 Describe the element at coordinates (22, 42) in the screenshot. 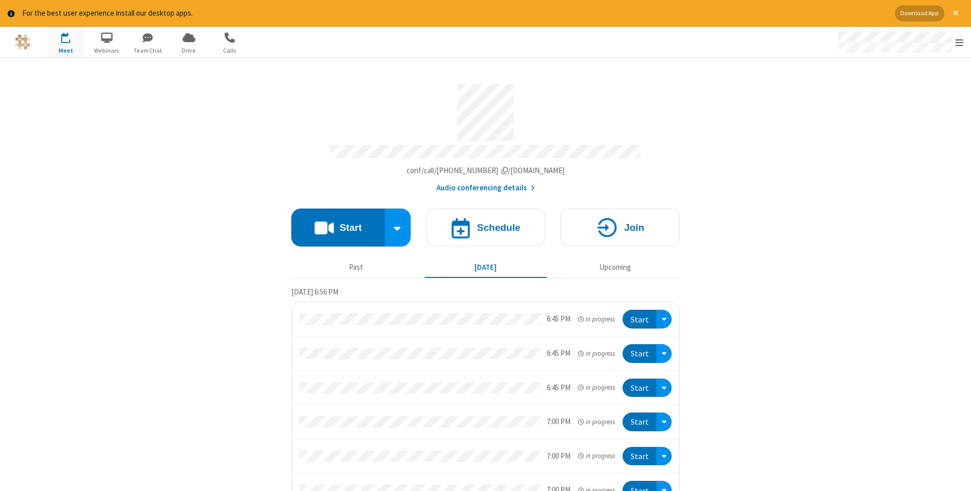

I see `button: Logo` at that location.